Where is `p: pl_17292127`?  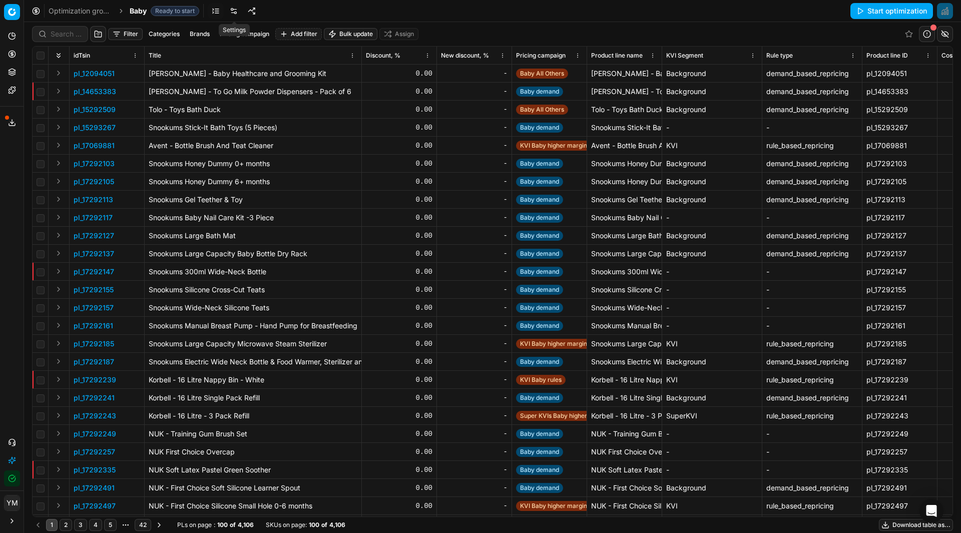
p: pl_17292127 is located at coordinates (94, 236).